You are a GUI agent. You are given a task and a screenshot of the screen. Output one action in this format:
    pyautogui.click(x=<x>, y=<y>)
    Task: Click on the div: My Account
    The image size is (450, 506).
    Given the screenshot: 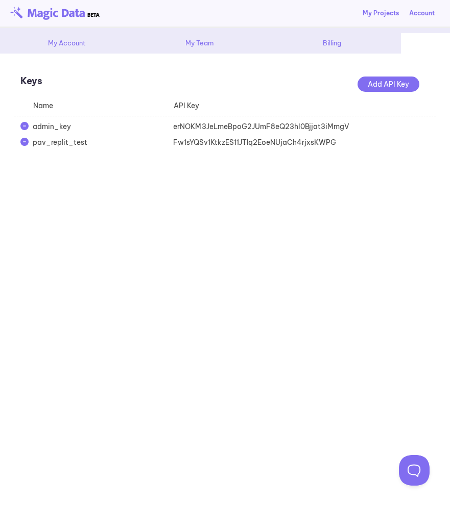 What is the action you would take?
    pyautogui.click(x=66, y=43)
    